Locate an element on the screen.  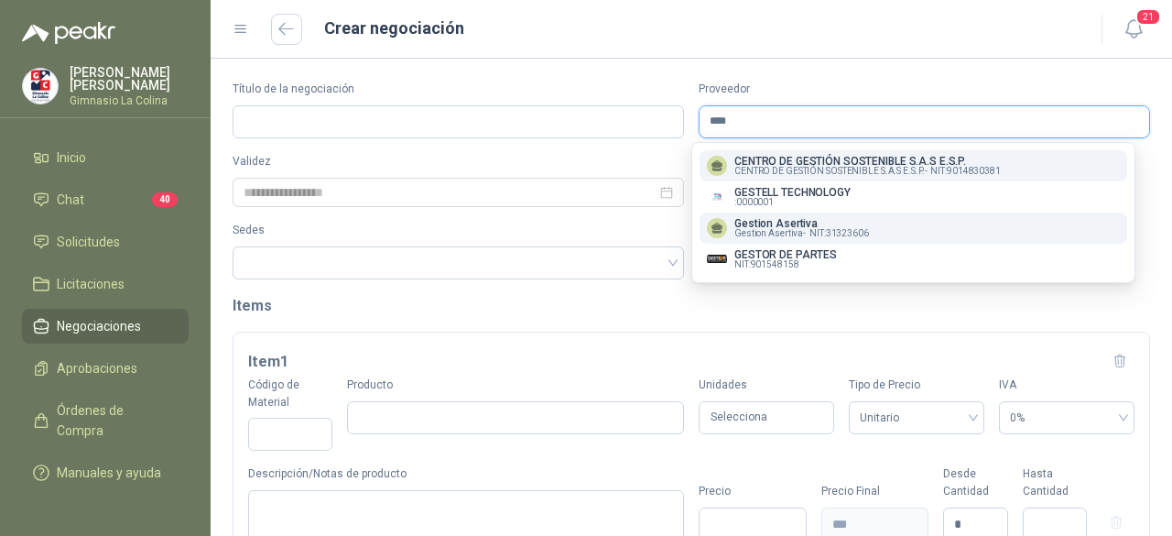
button: CENTRO DE GESTIÓN SOSTENIBLE S.A.S E.S.P.CENTRO DE GESTIÓN SOSTENIBLE S.A.S E.S.P.-NIT:9014830381 is located at coordinates (913, 166).